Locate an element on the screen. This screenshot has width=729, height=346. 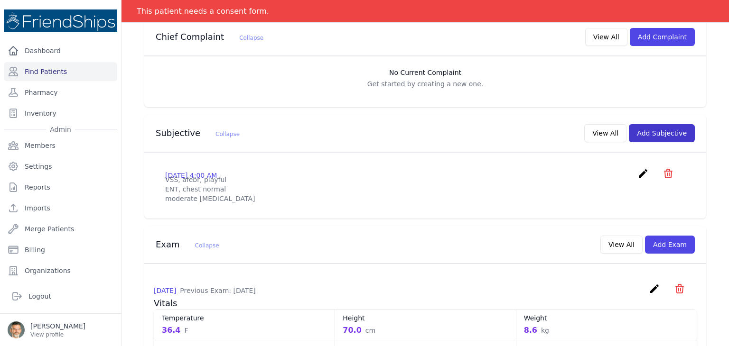
span: Admin is located at coordinates (60, 130).